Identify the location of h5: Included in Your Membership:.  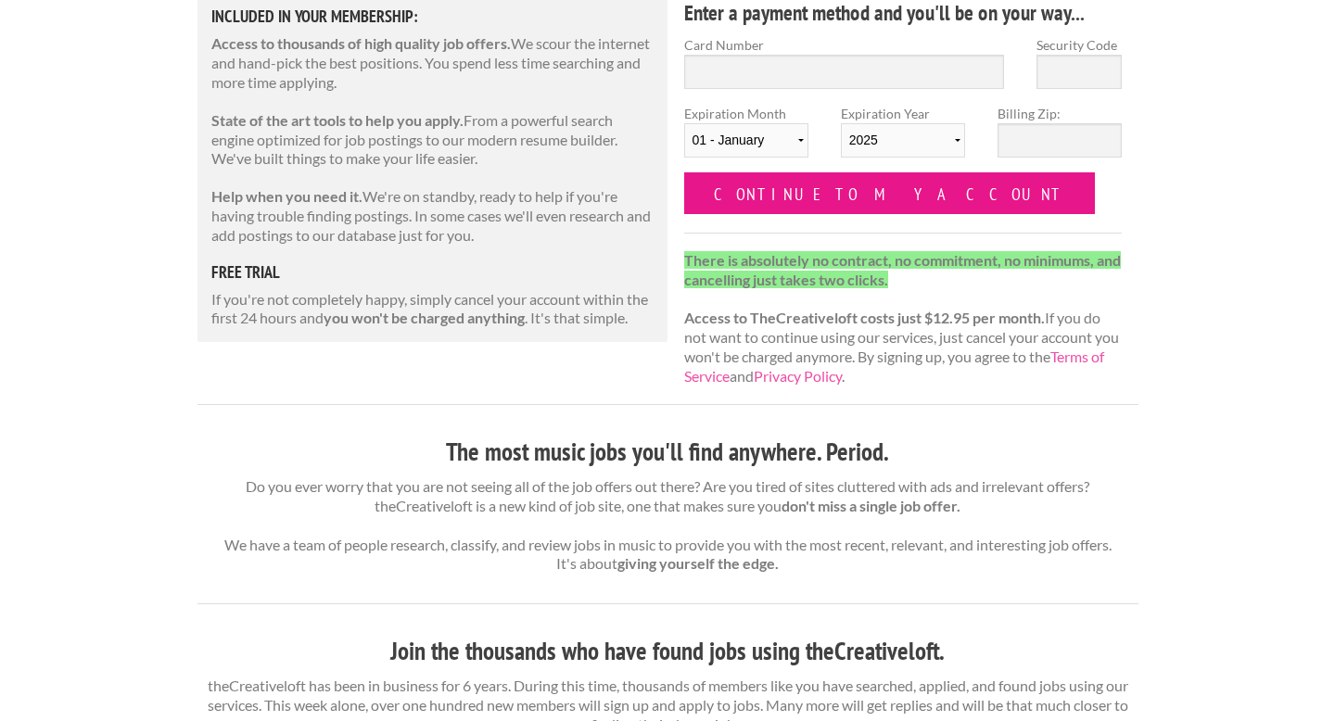
(433, 17).